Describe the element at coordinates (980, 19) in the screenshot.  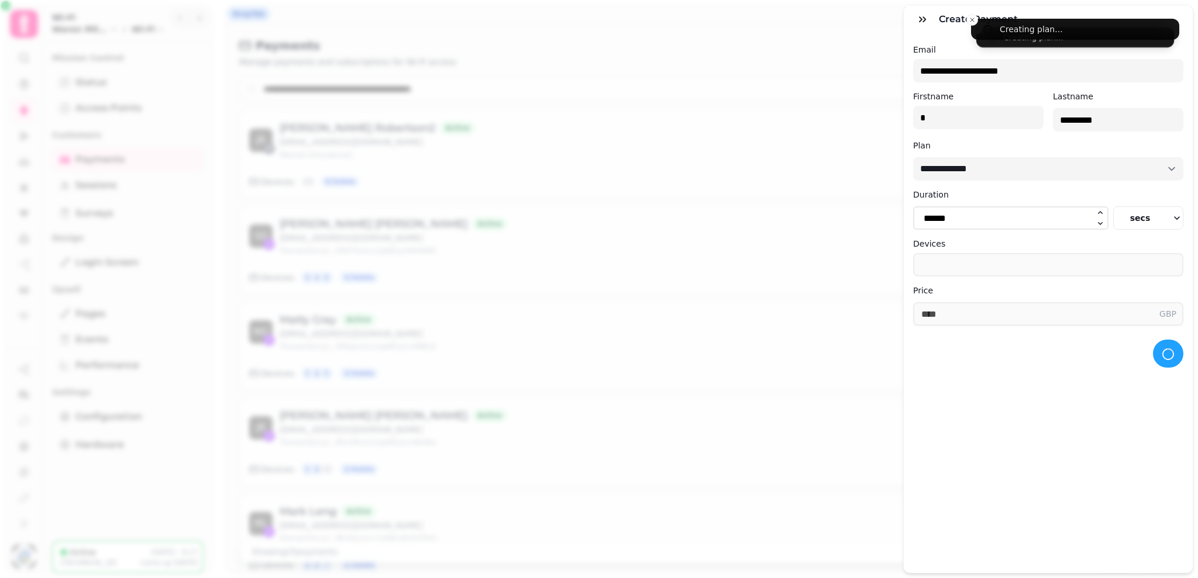
I see `h3: Create payment` at that location.